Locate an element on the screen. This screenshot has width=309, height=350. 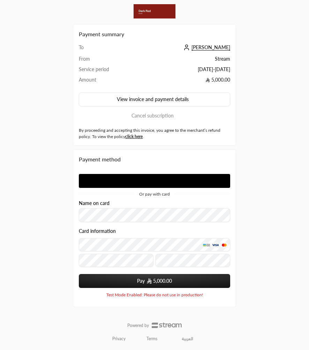
h2: Payment summary is located at coordinates (154, 34).